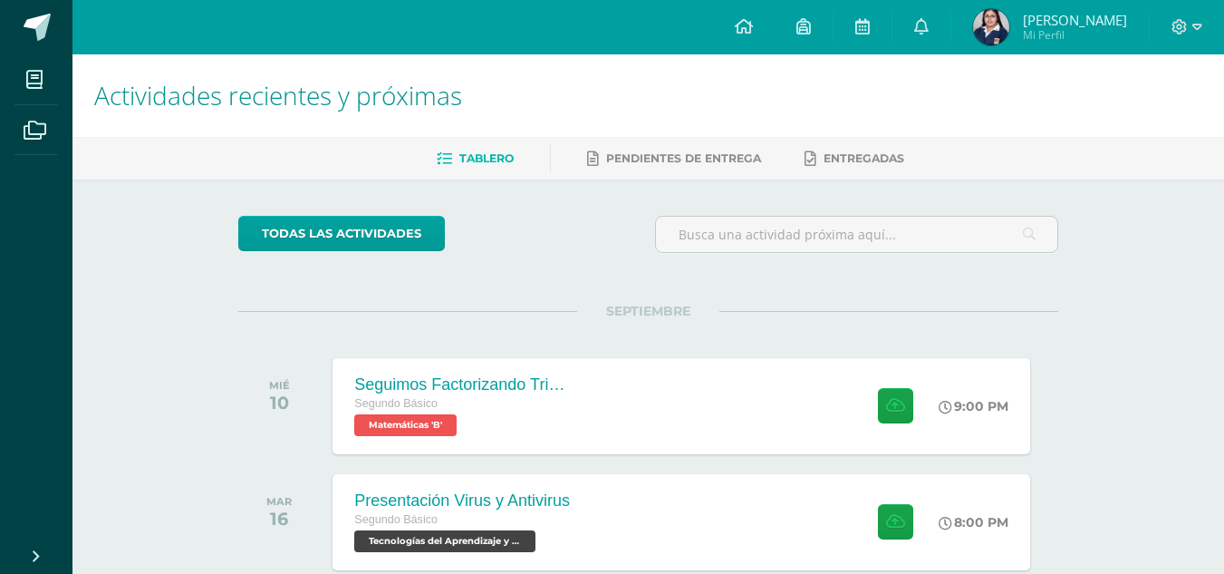  I want to click on span: Actividades recientes y próximas, so click(278, 95).